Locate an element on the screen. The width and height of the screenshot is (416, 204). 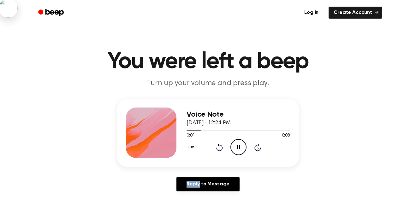
h1: You were left a beep is located at coordinates (208, 62).